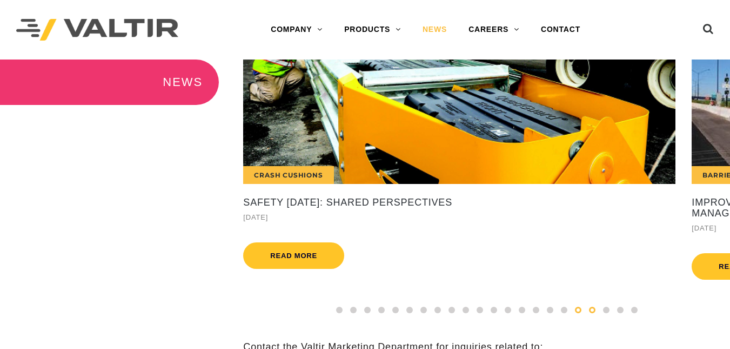 This screenshot has width=730, height=349. I want to click on div: Crash Cushions, so click(288, 175).